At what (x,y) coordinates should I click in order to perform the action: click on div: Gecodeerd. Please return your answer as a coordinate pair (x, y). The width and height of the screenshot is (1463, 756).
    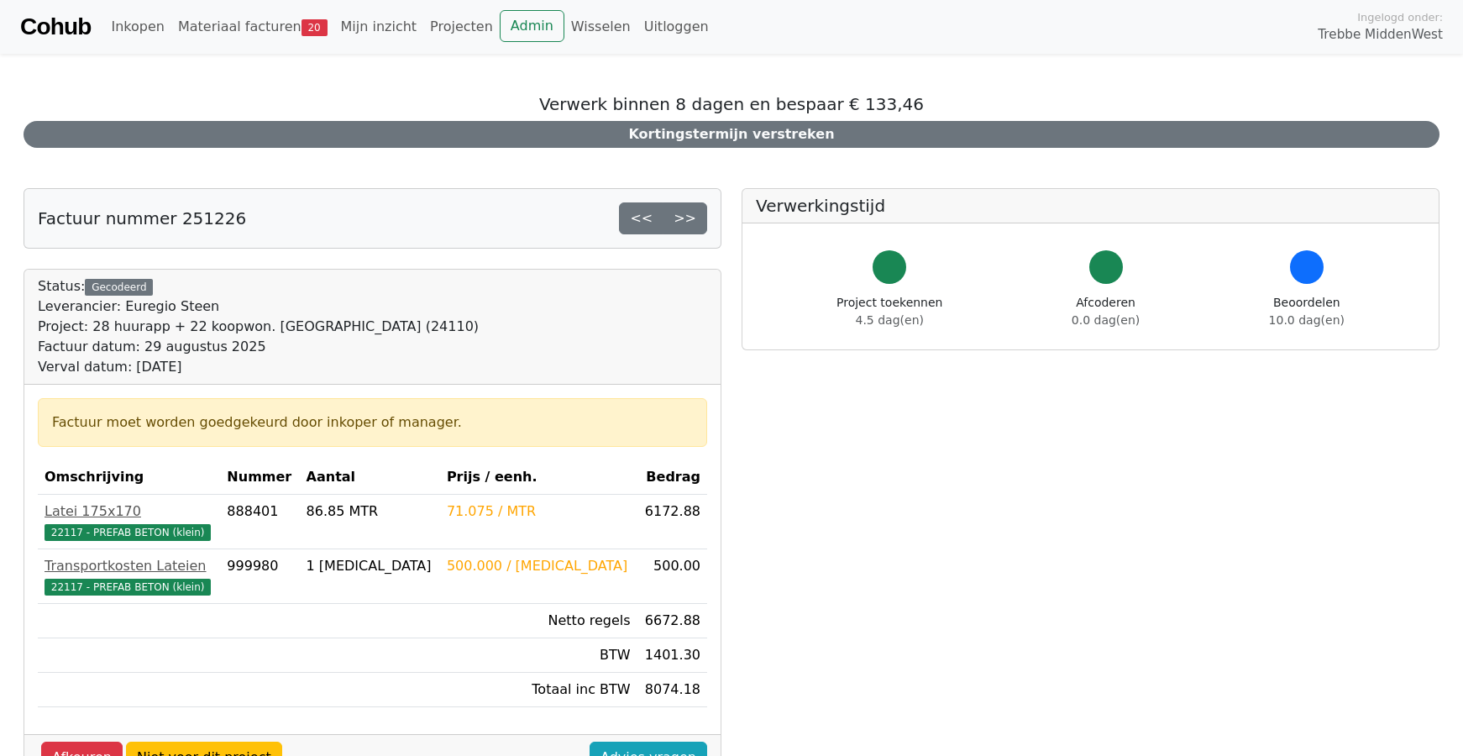
    Looking at the image, I should click on (118, 287).